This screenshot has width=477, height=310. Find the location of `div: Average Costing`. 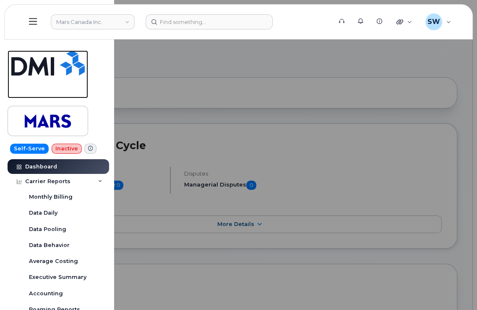

div: Average Costing is located at coordinates (53, 261).